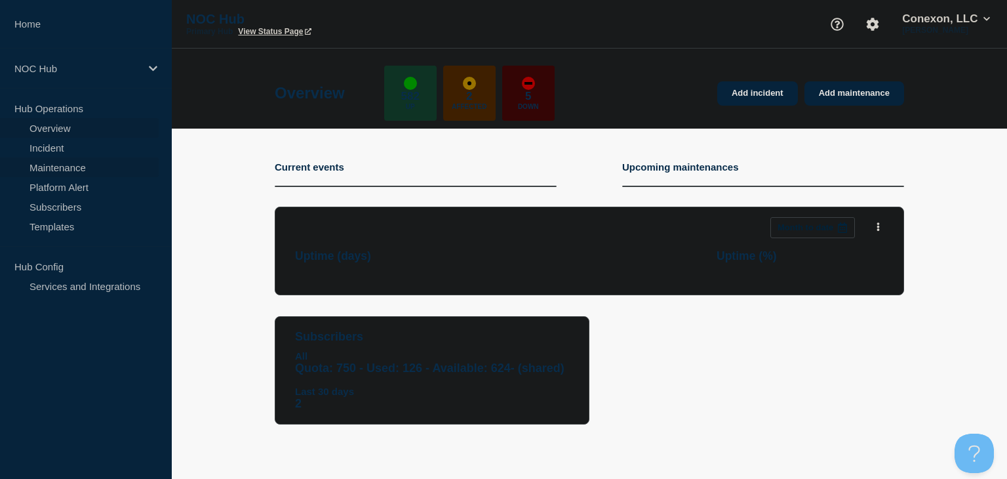 The width and height of the screenshot is (1007, 479). I want to click on p: All, so click(432, 355).